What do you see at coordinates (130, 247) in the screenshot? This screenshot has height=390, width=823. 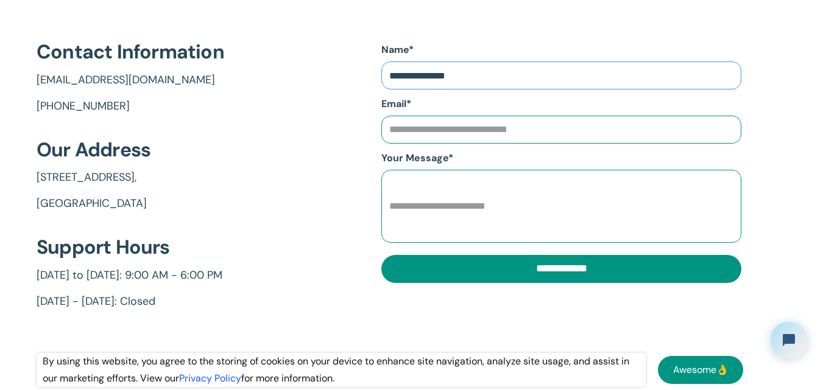 I see `h2: Support Hours` at bounding box center [130, 247].